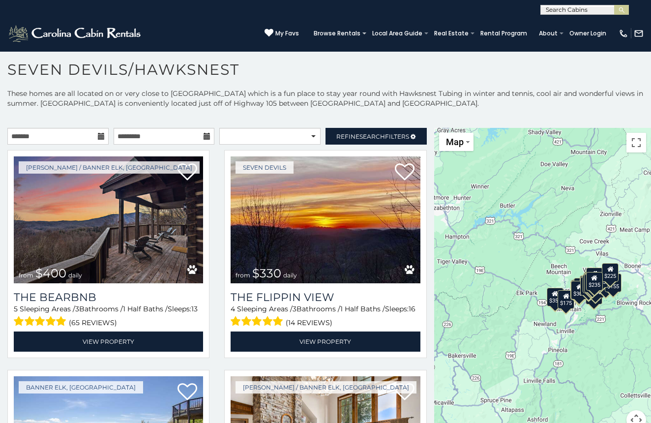 This screenshot has height=423, width=651. I want to click on div: $240, so click(589, 286).